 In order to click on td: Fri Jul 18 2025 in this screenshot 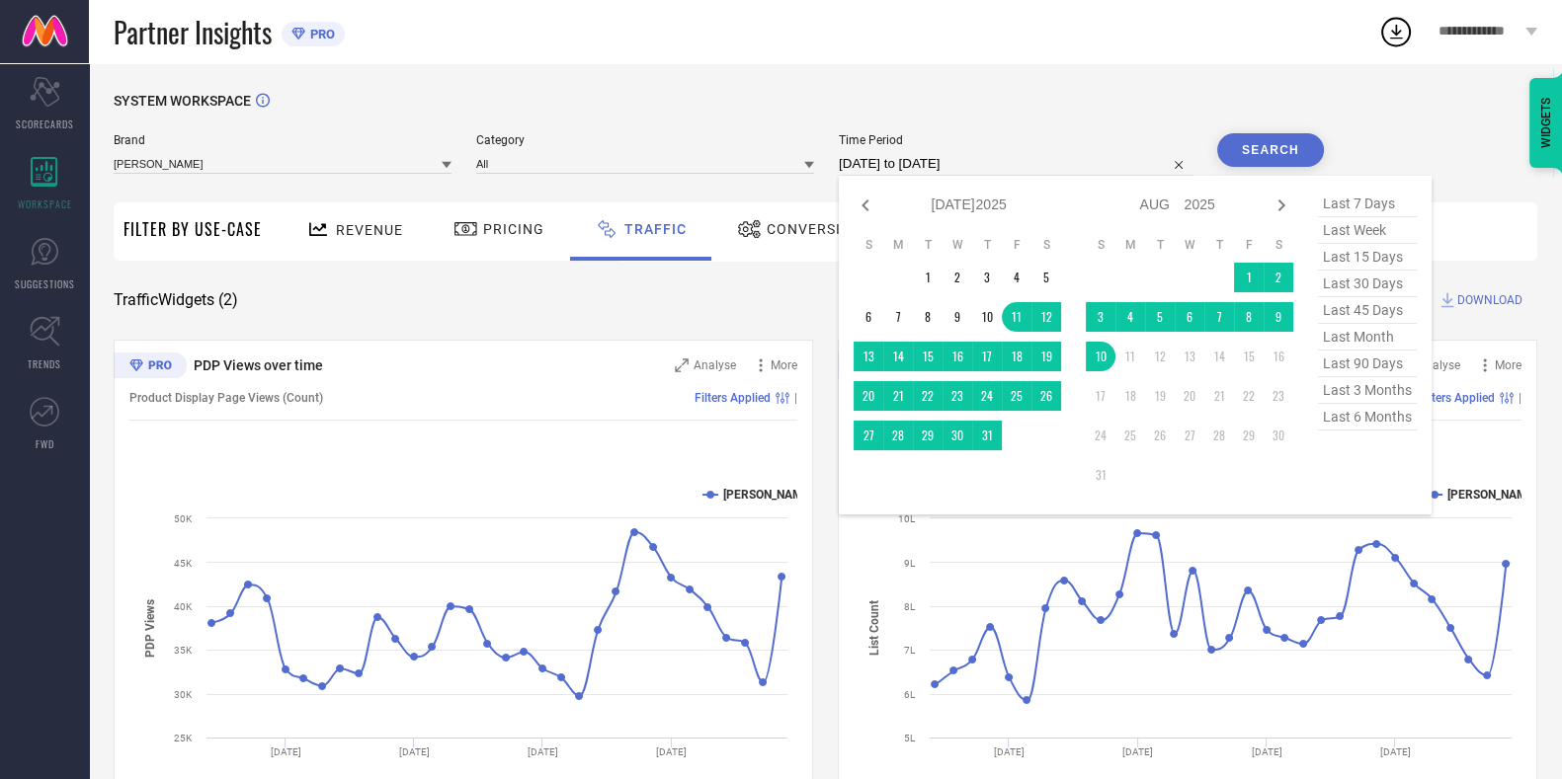, I will do `click(1016, 357)`.